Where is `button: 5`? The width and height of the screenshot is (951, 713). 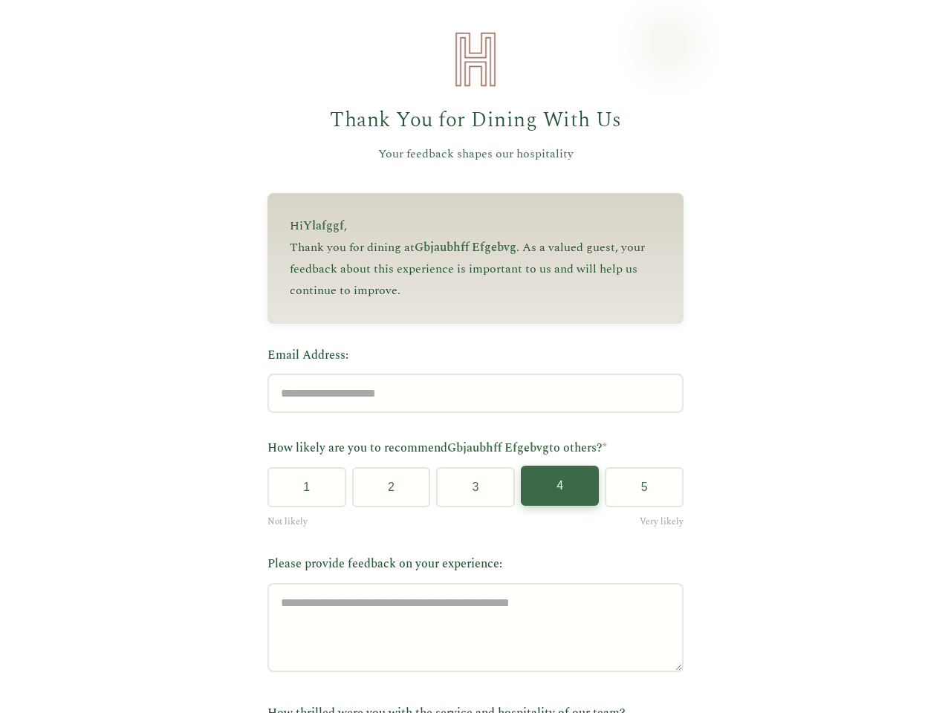
button: 5 is located at coordinates (644, 488).